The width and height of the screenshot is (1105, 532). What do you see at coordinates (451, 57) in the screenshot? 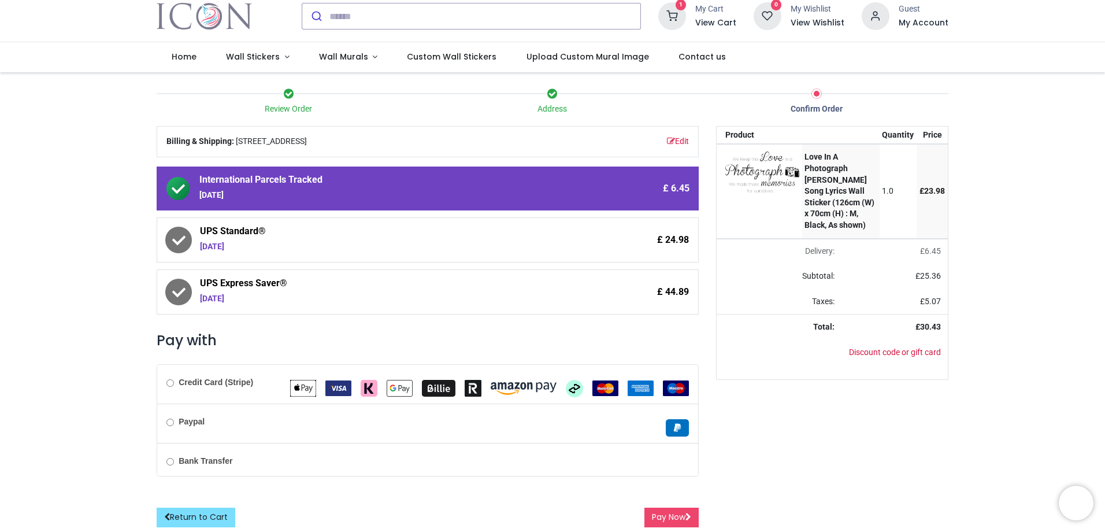
I see `span: Custom Wall Stickers` at bounding box center [451, 57].